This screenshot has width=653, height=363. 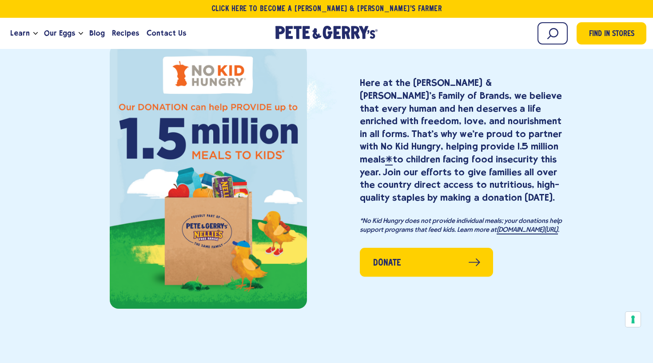 I want to click on span: Contact Us, so click(x=166, y=33).